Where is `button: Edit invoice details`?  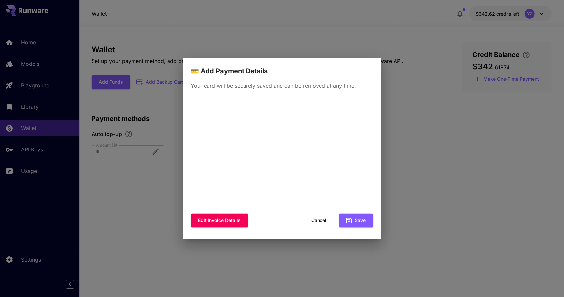
button: Edit invoice details is located at coordinates (219, 220).